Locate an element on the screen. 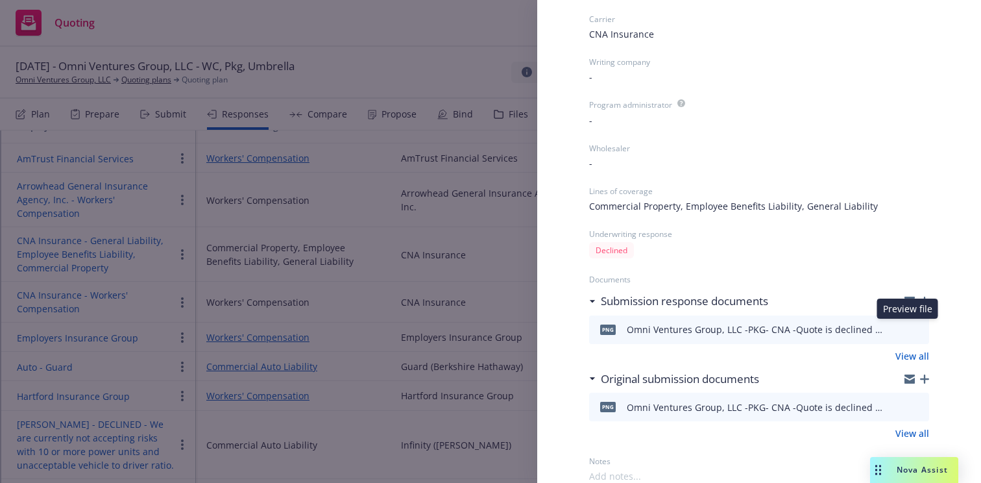 Image resolution: width=981 pixels, height=483 pixels. span: Writing company is located at coordinates (759, 62).